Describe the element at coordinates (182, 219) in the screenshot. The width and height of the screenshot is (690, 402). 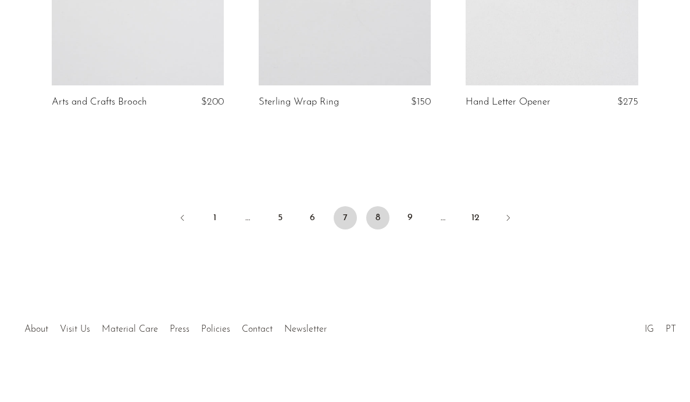
I see `a: Previous` at that location.